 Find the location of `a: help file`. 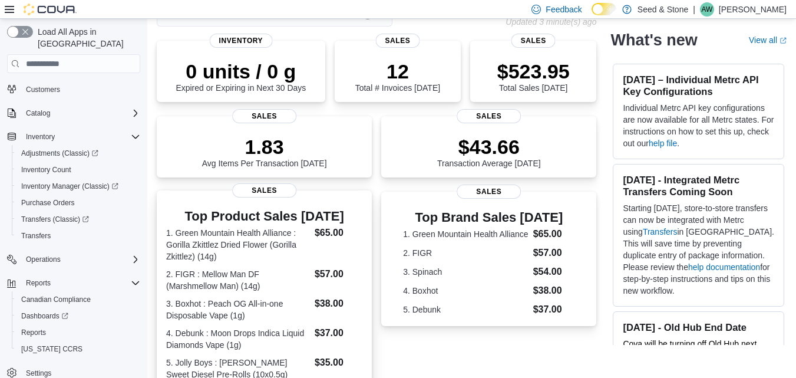

a: help file is located at coordinates (663, 143).